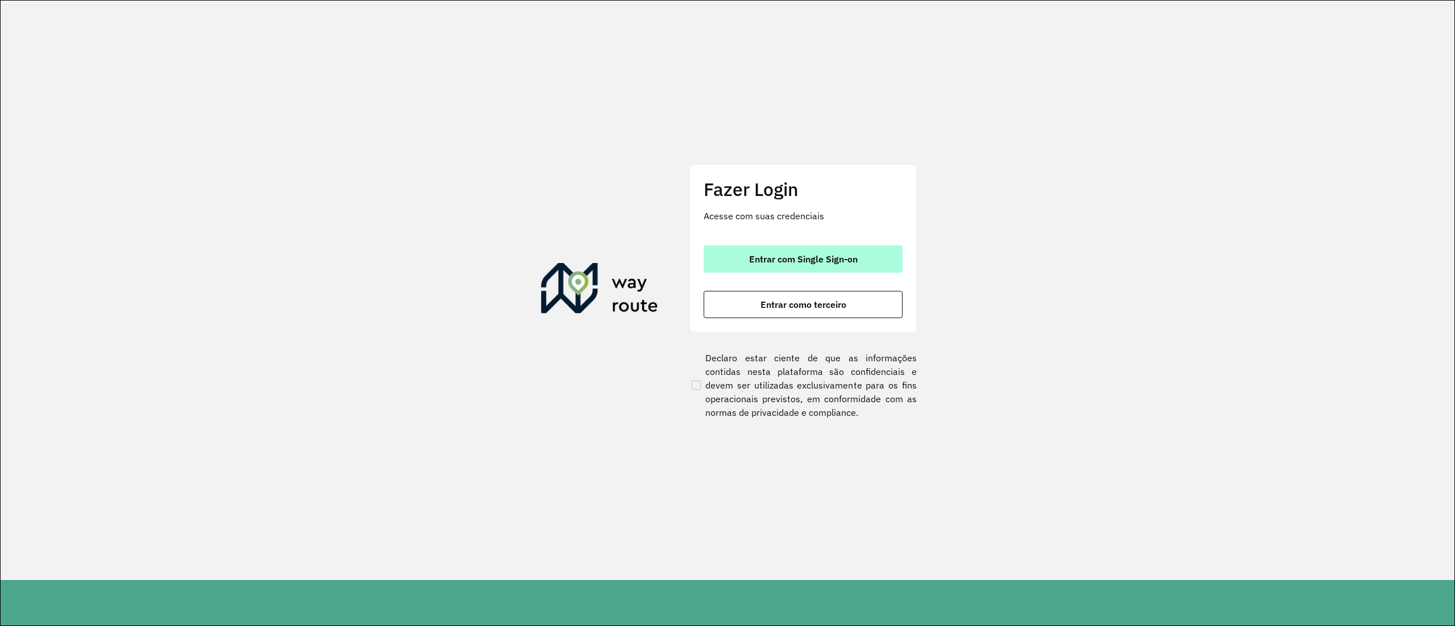 This screenshot has width=1455, height=626. Describe the element at coordinates (803, 385) in the screenshot. I see `label: Declaro estar ciente de que as informações contidas nesta plataforma são confidenciais e devem se...` at that location.